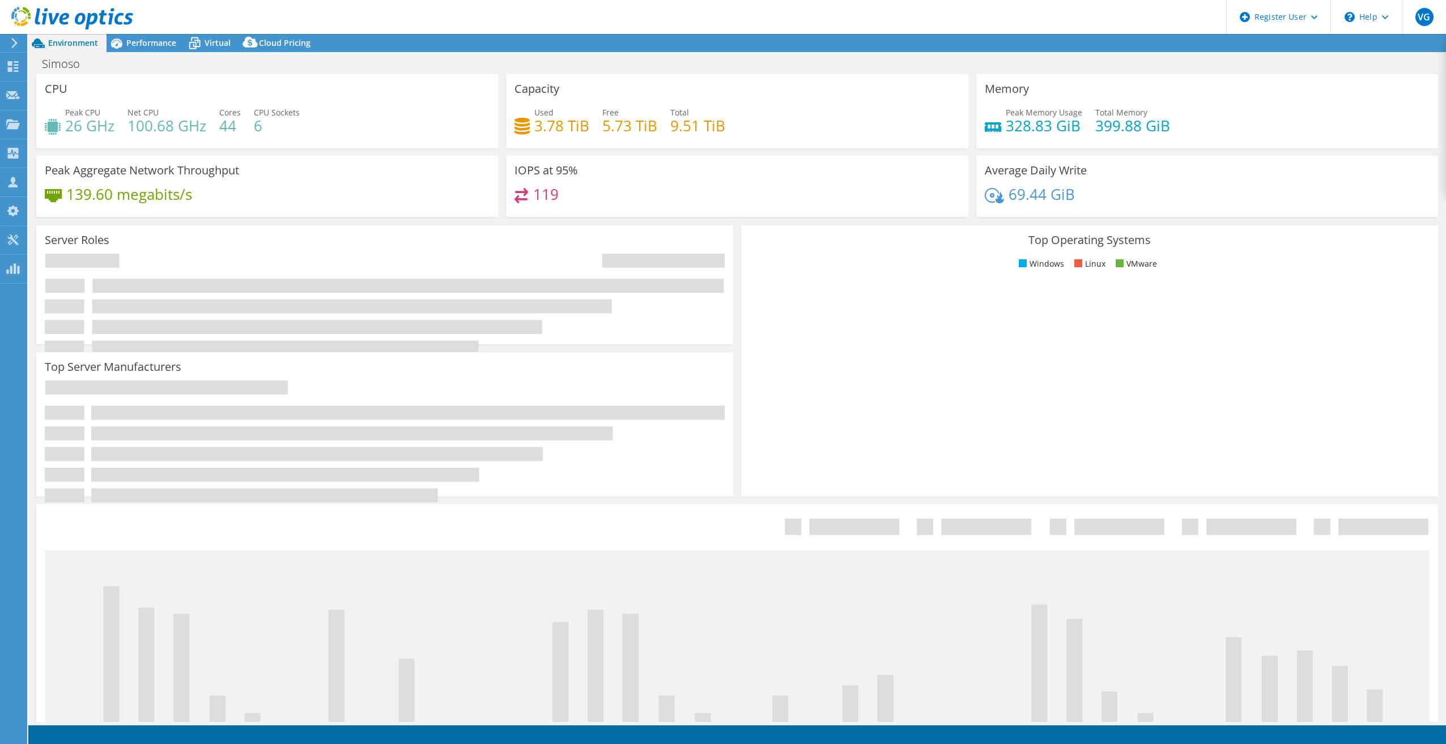 Image resolution: width=1446 pixels, height=744 pixels. What do you see at coordinates (629, 126) in the screenshot?
I see `h4: 5.73 TiB` at bounding box center [629, 126].